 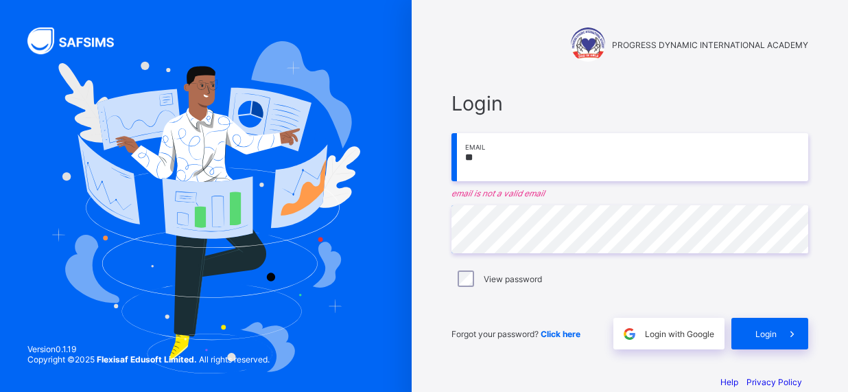 What do you see at coordinates (730, 382) in the screenshot?
I see `a: Help` at bounding box center [730, 382].